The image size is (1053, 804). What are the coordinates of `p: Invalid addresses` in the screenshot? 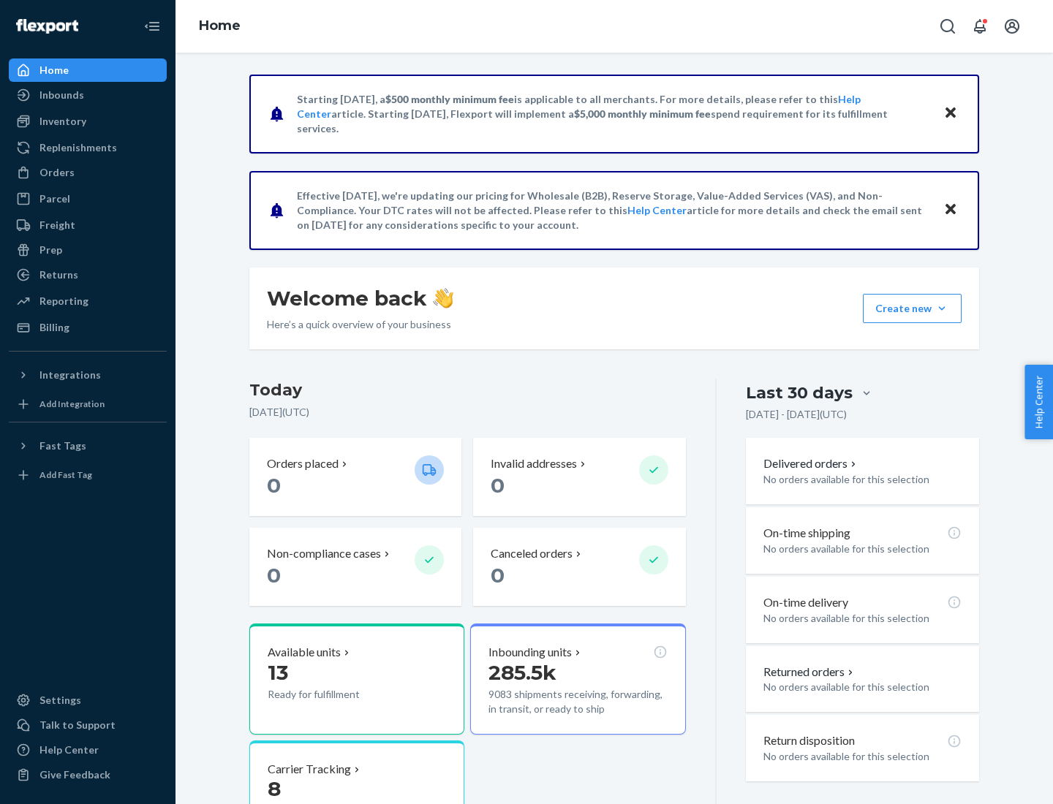 It's located at (534, 463).